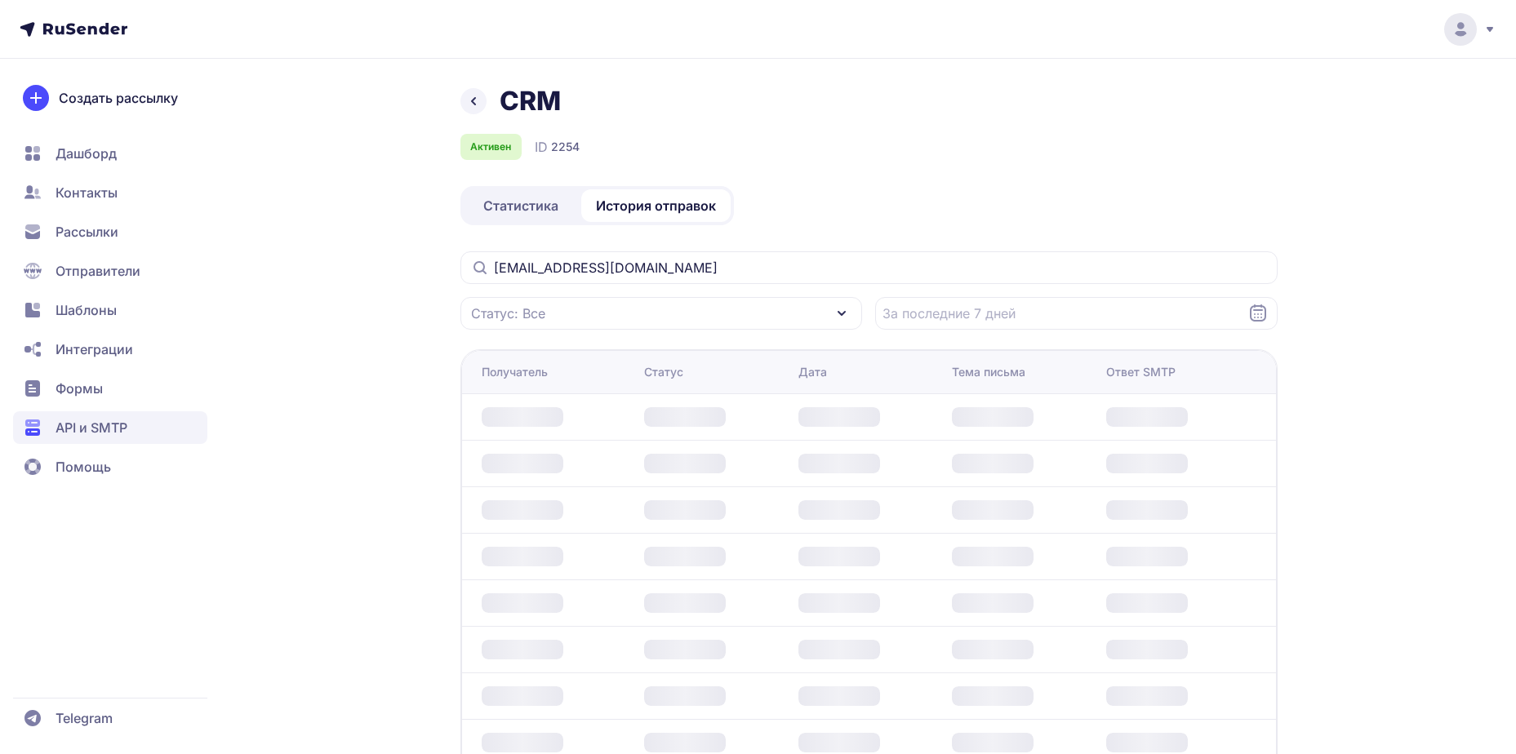 The image size is (1516, 754). I want to click on div: Дата, so click(812, 372).